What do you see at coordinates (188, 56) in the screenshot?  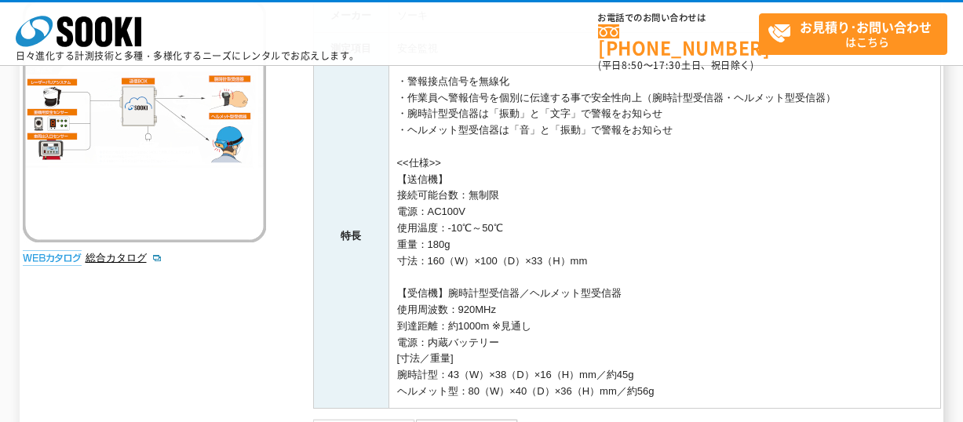 I see `p: 日々進化する計測技術と多種・多様化するニーズにレンタルでお応えします。` at bounding box center [188, 56].